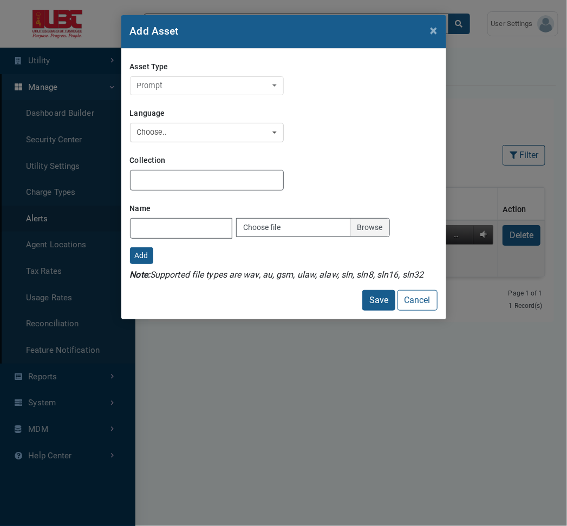 The width and height of the screenshot is (567, 526). What do you see at coordinates (207, 86) in the screenshot?
I see `button: Prompt` at bounding box center [207, 86].